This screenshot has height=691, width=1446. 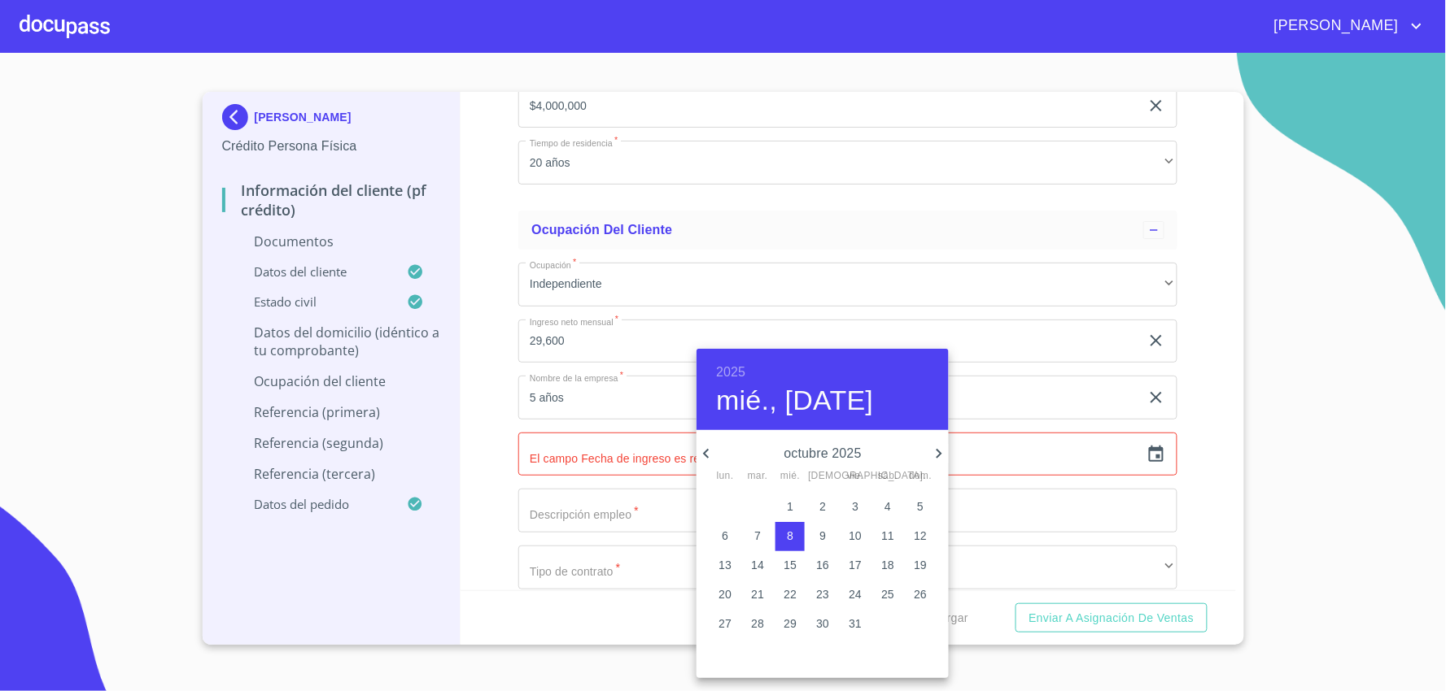 I want to click on p: 28, so click(x=757, y=624).